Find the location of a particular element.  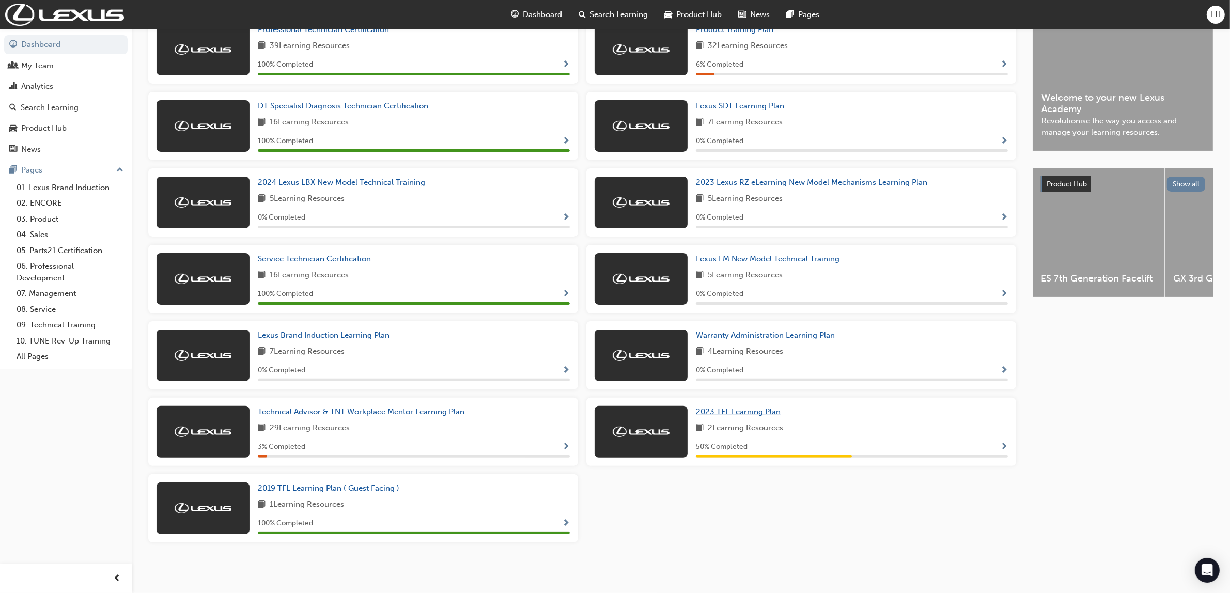

span: Professional Technician Certification is located at coordinates (323, 29).